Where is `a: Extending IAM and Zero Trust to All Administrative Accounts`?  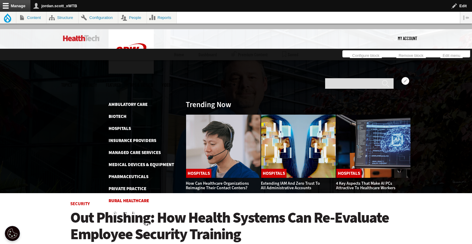
a: Extending IAM and Zero Trust to All Administrative Accounts is located at coordinates (290, 186).